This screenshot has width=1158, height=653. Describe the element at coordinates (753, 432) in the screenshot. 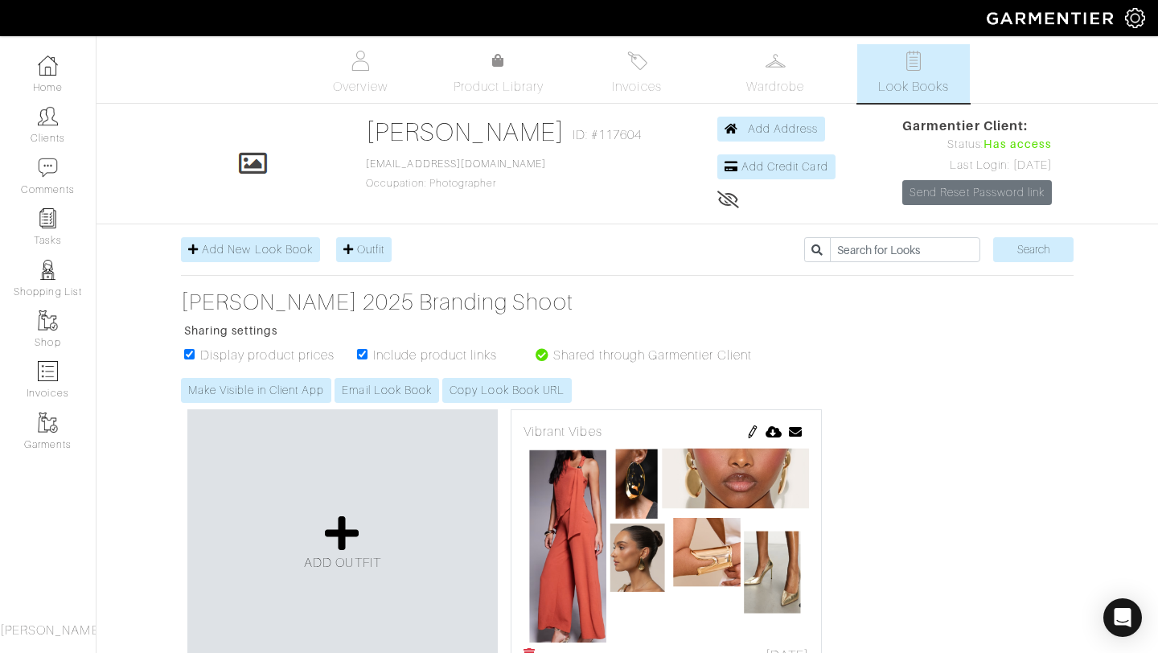

I see `img: pen-cf24a1663064a2ec1b9c1bd2387e9de7a2fa800b781884d57f21acf72779bad2.png` at that location.